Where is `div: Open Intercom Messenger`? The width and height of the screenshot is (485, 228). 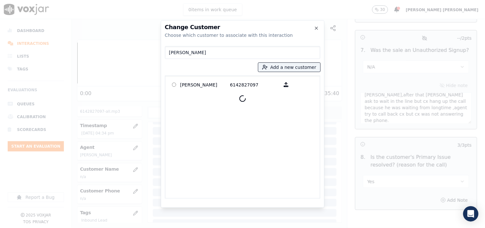 div: Open Intercom Messenger is located at coordinates (471, 214).